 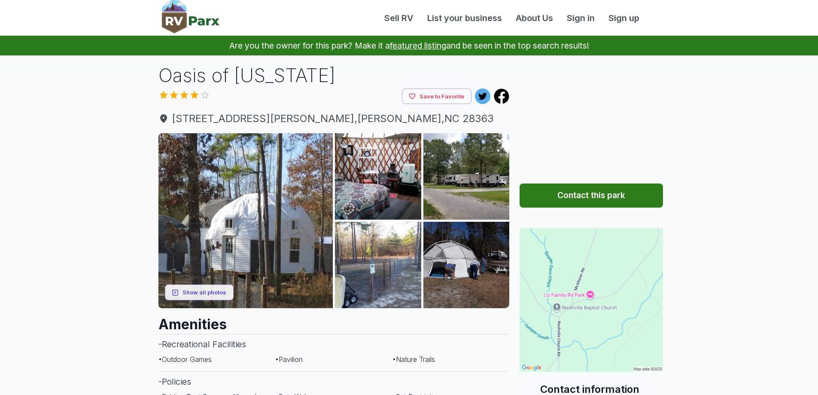 What do you see at coordinates (334, 381) in the screenshot?
I see `h3: - Policies` at bounding box center [334, 381].